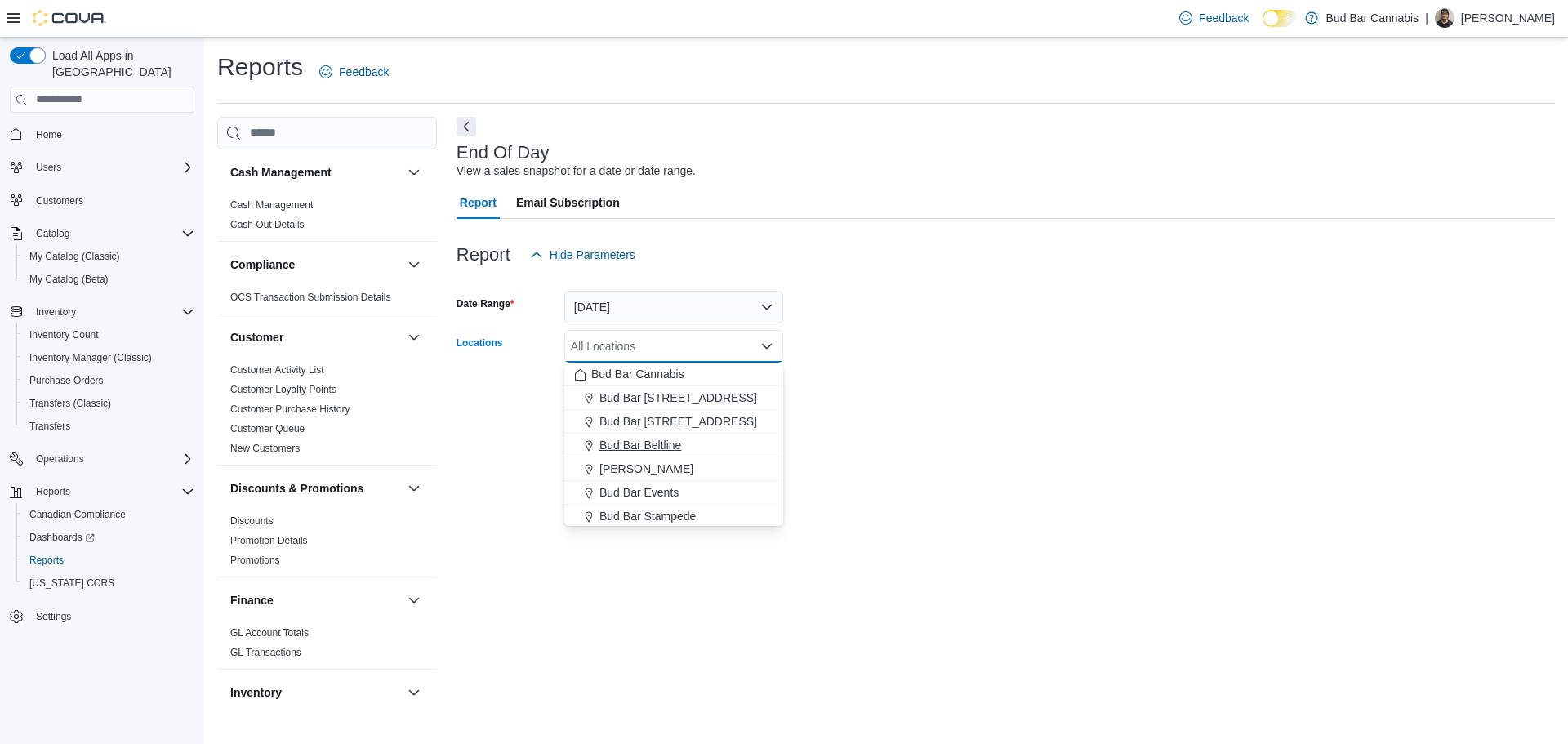 The height and width of the screenshot is (744, 1568). Describe the element at coordinates (1279, 18) in the screenshot. I see `input: Dark Mode` at that location.